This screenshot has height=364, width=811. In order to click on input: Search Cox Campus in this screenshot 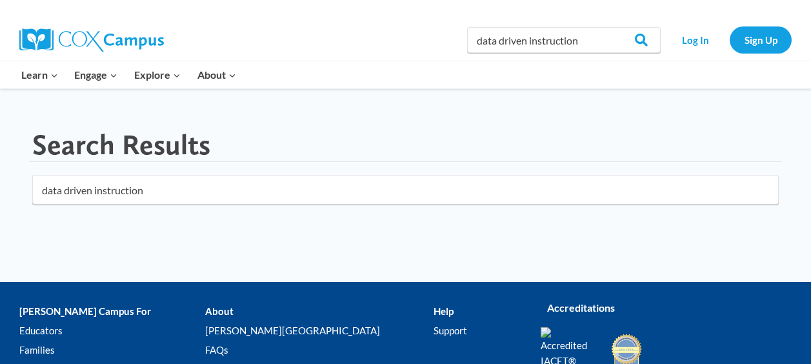, I will do `click(564, 40)`.